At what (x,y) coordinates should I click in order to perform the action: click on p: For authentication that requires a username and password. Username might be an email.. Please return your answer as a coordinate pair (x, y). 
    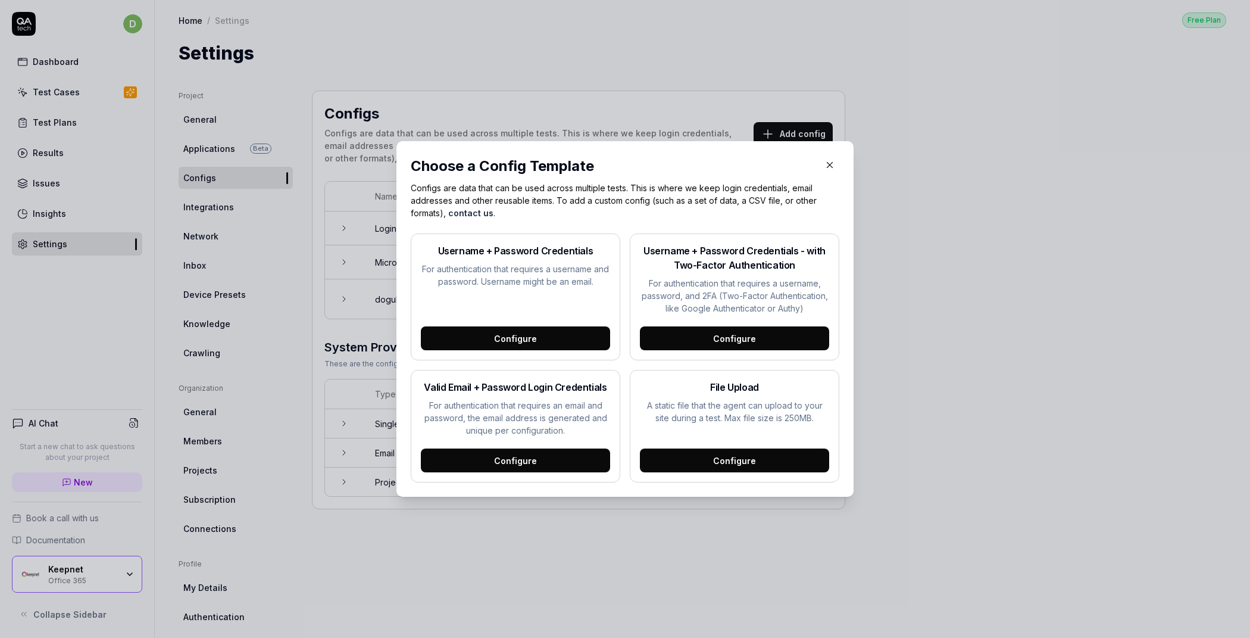
    Looking at the image, I should click on (516, 275).